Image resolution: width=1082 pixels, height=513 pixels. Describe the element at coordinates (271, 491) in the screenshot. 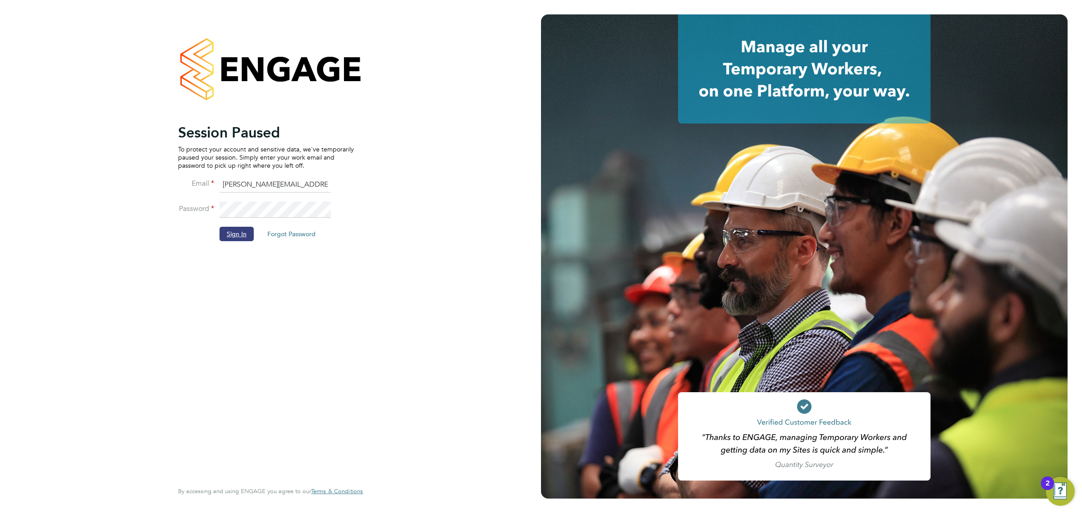

I see `span: By accessing and using ENGAGE you agree to our` at that location.